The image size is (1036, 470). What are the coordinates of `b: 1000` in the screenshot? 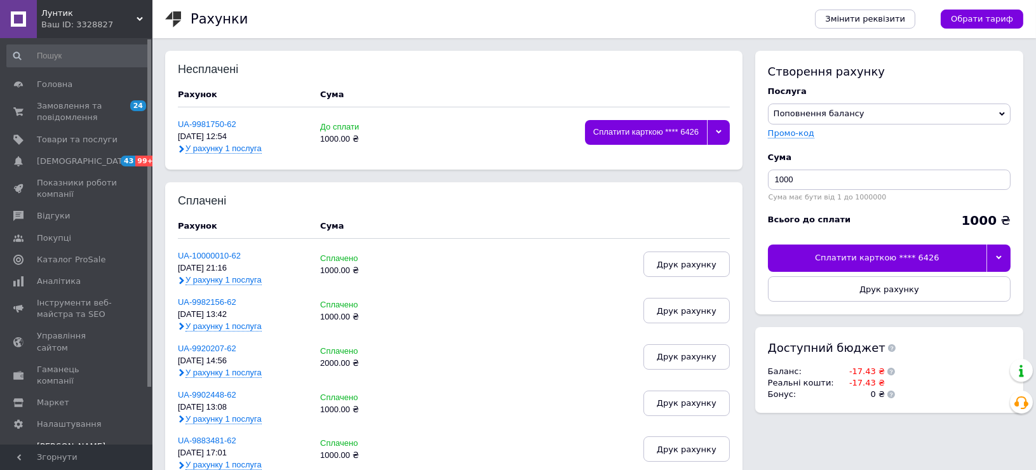 It's located at (979, 220).